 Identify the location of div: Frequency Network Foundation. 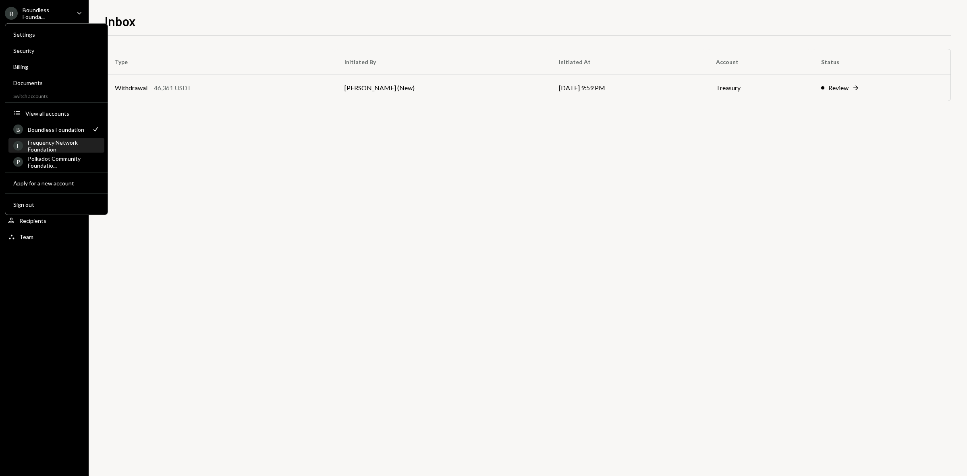
(64, 146).